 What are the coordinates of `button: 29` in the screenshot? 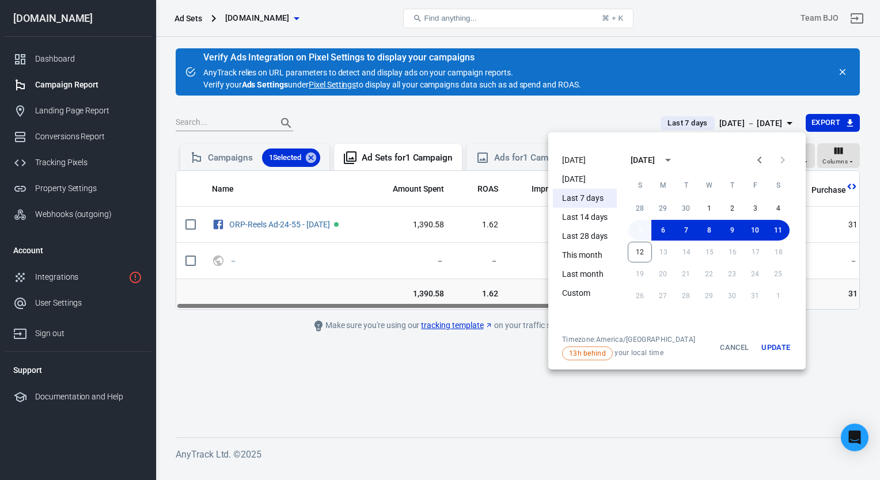 It's located at (663, 208).